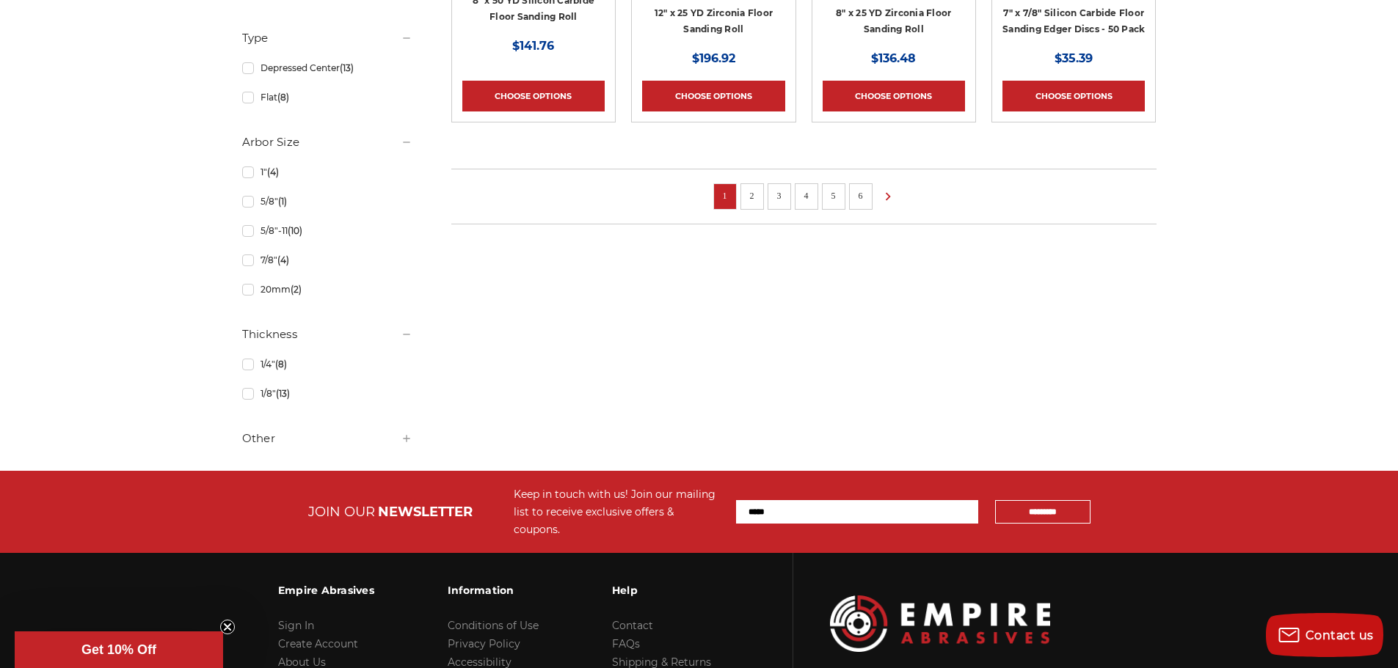  I want to click on button: Close teaser, so click(227, 627).